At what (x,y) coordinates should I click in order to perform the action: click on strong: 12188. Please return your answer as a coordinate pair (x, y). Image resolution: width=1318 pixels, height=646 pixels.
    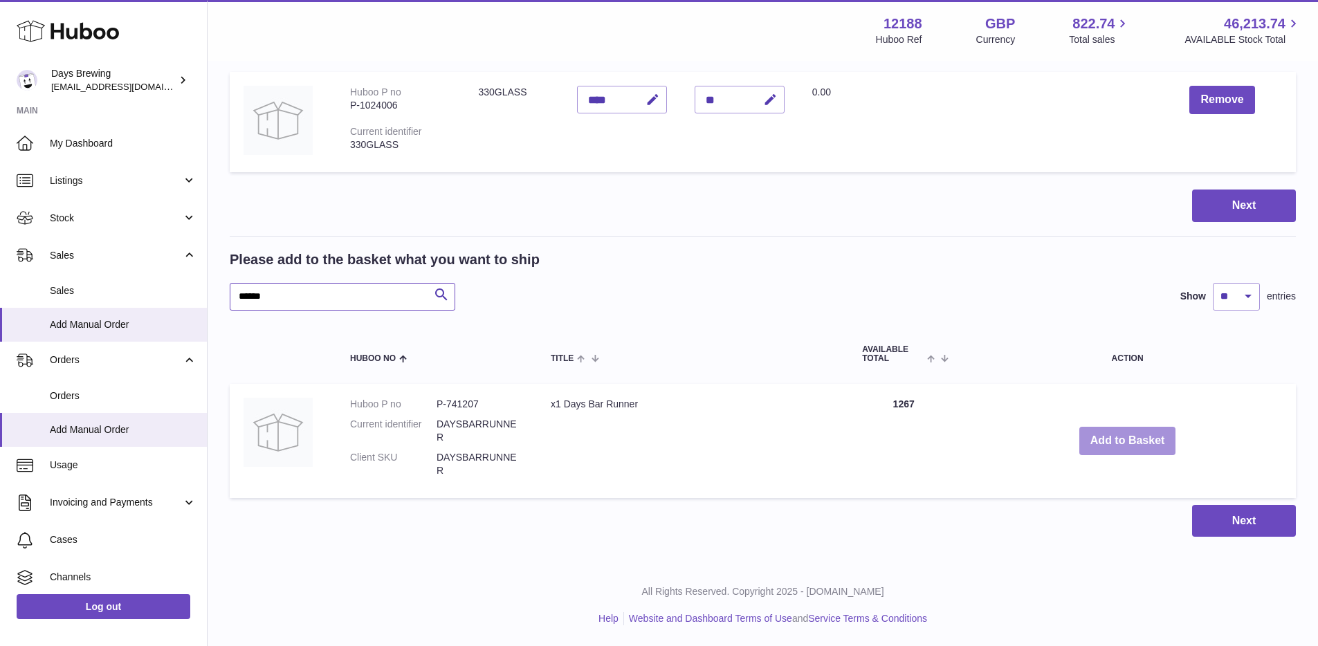
    Looking at the image, I should click on (903, 24).